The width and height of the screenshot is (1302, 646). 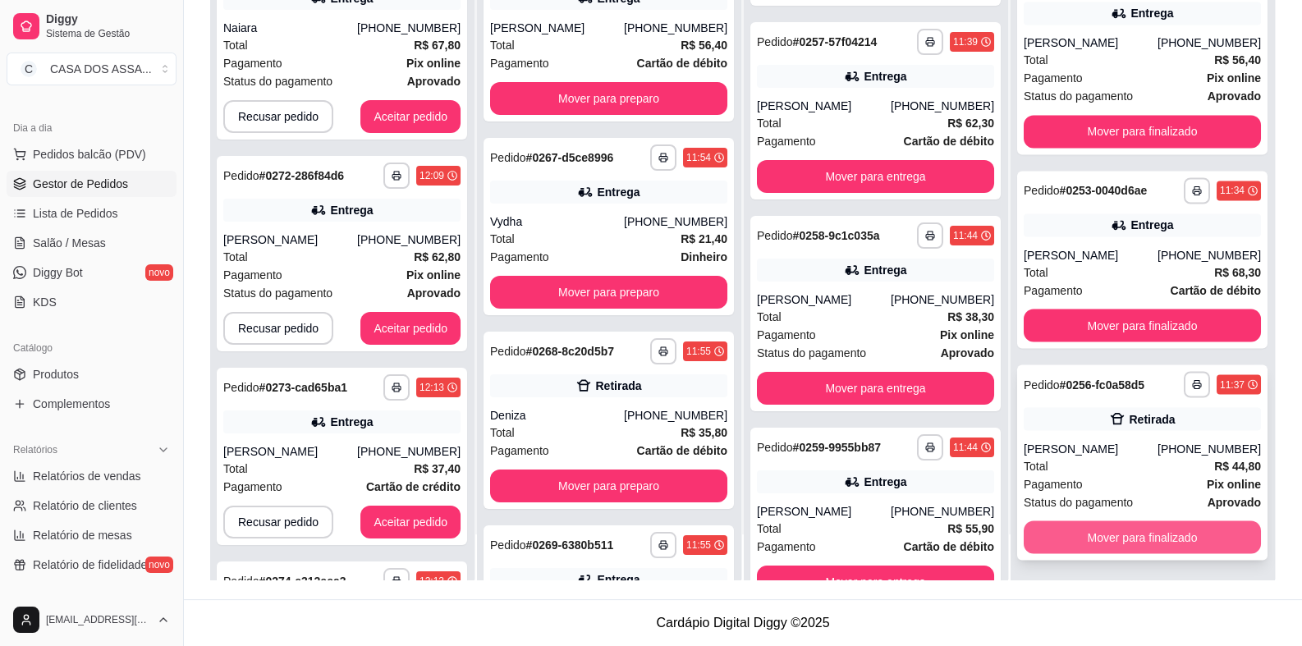 I want to click on footer: Cardápio Digital Diggy © 2025, so click(x=743, y=622).